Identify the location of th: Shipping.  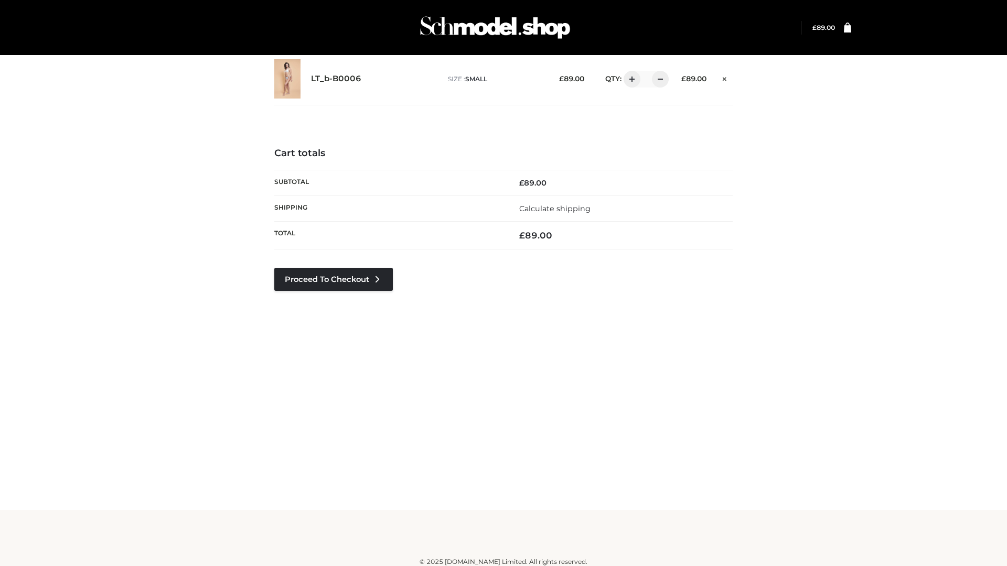
(389, 208).